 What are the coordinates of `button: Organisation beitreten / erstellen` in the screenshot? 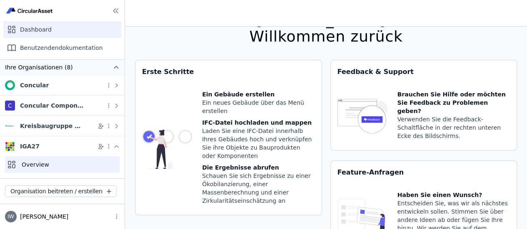 It's located at (61, 191).